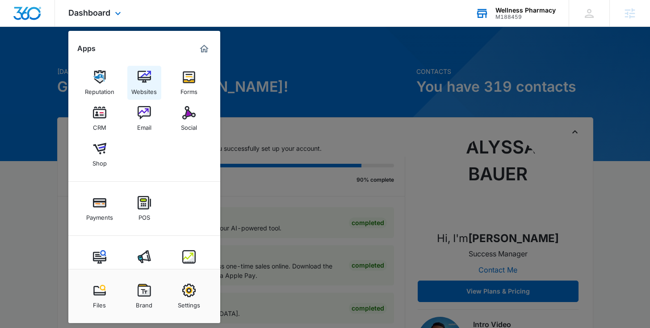  Describe the element at coordinates (144, 89) in the screenshot. I see `div: Websites` at that location.